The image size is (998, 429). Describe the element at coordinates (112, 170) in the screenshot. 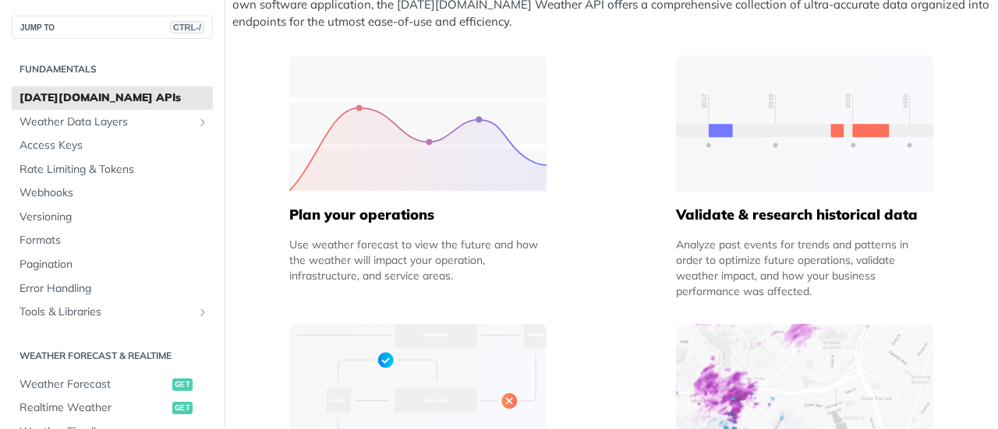

I see `a: Rate Limiting & Tokens` at that location.